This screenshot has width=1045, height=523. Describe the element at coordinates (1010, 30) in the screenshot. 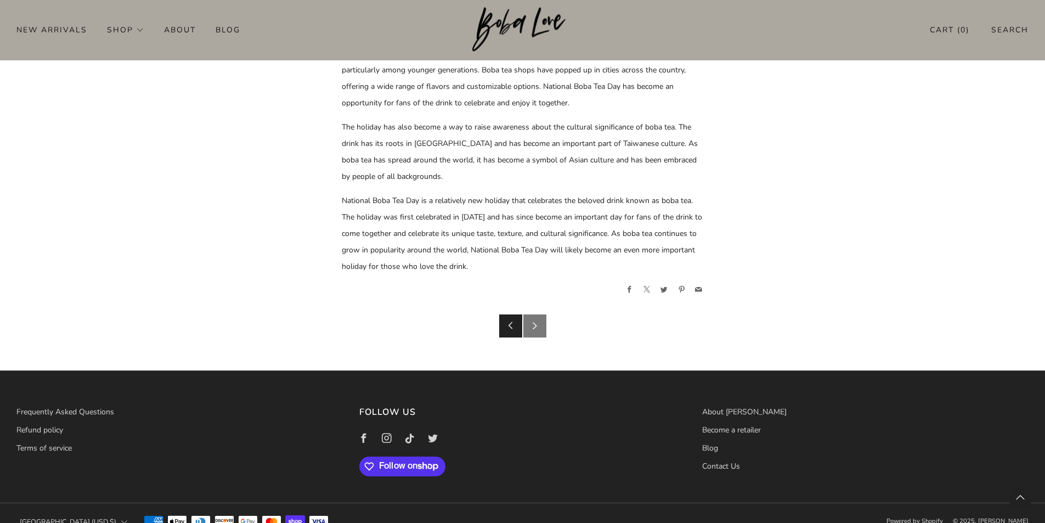

I see `a: Search` at that location.